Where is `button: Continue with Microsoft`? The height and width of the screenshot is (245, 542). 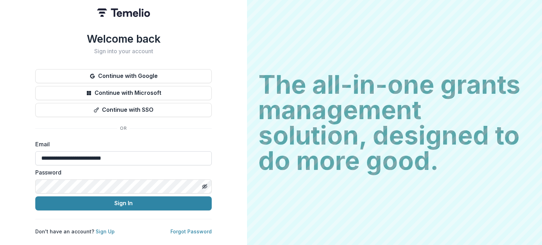 button: Continue with Microsoft is located at coordinates (124, 93).